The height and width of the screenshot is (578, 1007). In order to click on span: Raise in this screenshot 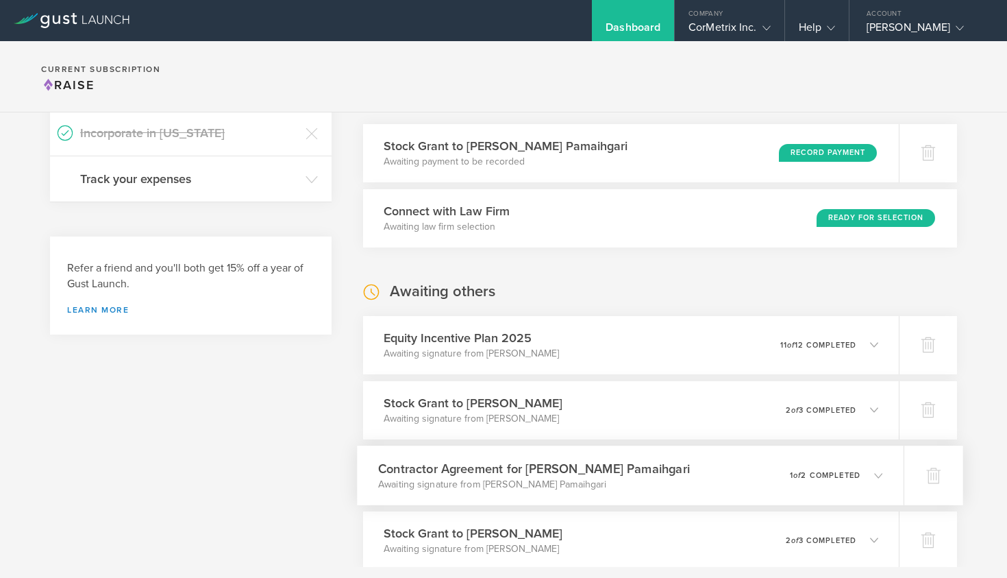, I will do `click(68, 85)`.